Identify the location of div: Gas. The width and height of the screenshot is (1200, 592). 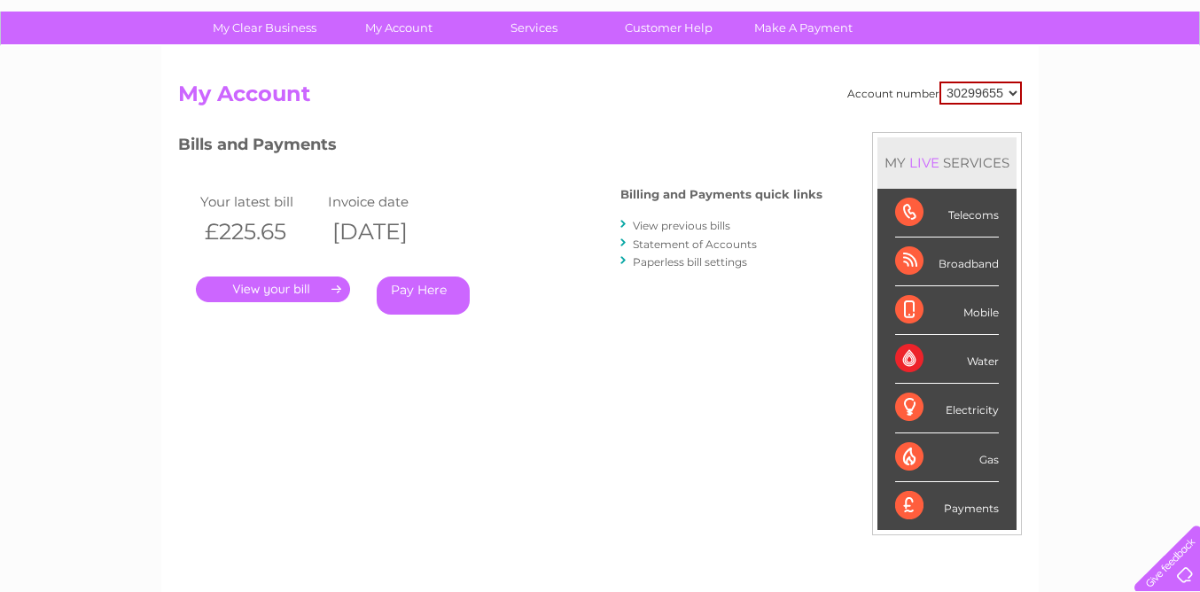
(947, 457).